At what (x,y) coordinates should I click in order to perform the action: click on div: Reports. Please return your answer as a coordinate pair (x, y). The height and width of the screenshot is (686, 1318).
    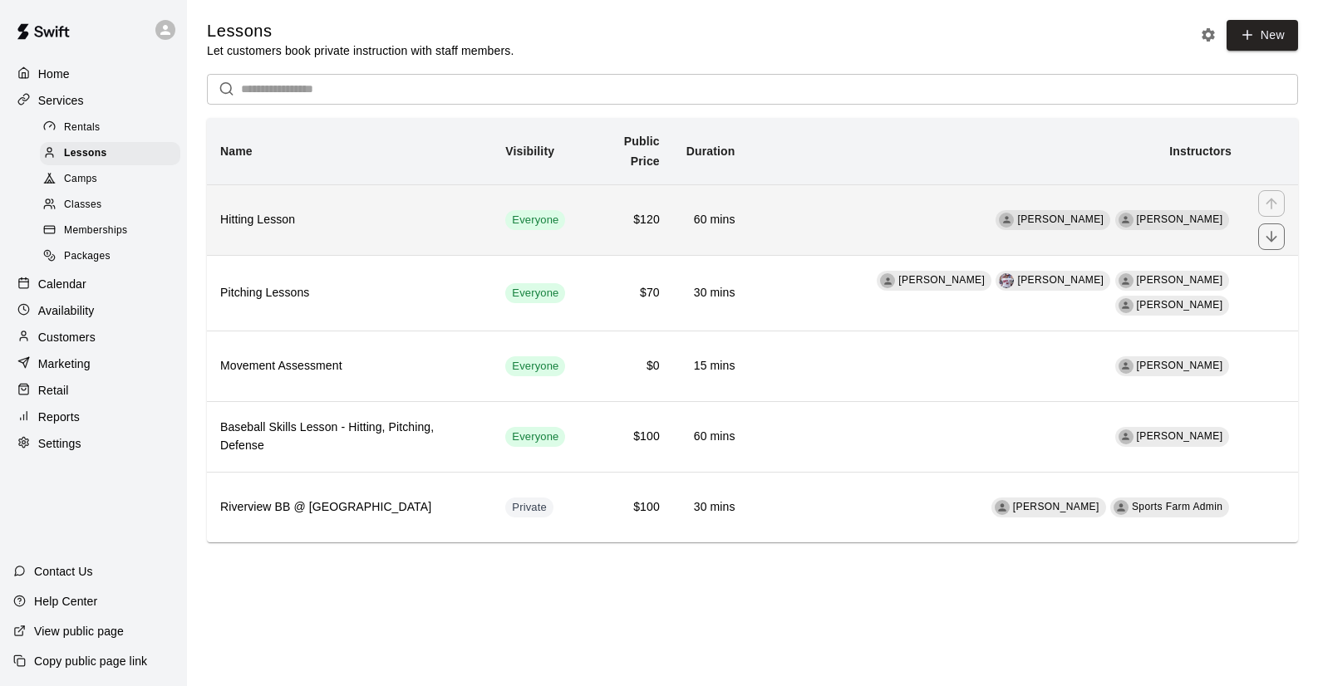
    Looking at the image, I should click on (93, 417).